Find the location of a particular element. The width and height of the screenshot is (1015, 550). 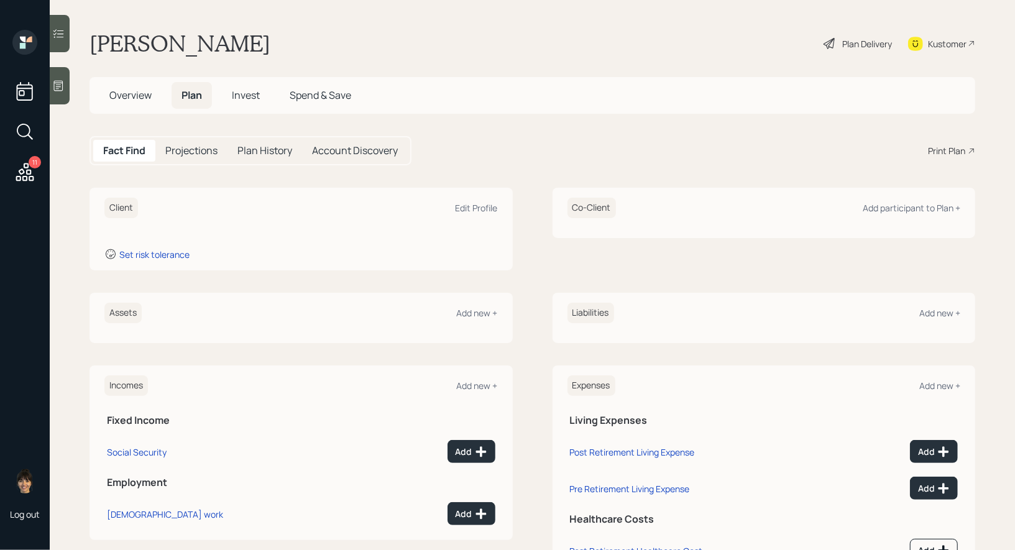

h6: Incomes is located at coordinates (126, 385).